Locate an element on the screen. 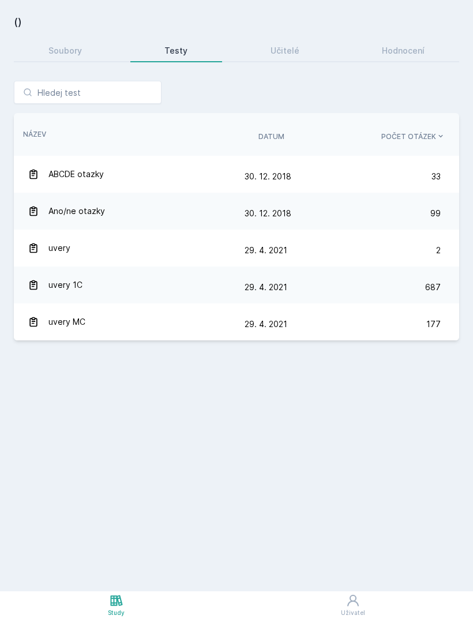 Image resolution: width=473 pixels, height=619 pixels. a: uvery MC 29. 4. 2021 177 is located at coordinates (237, 322).